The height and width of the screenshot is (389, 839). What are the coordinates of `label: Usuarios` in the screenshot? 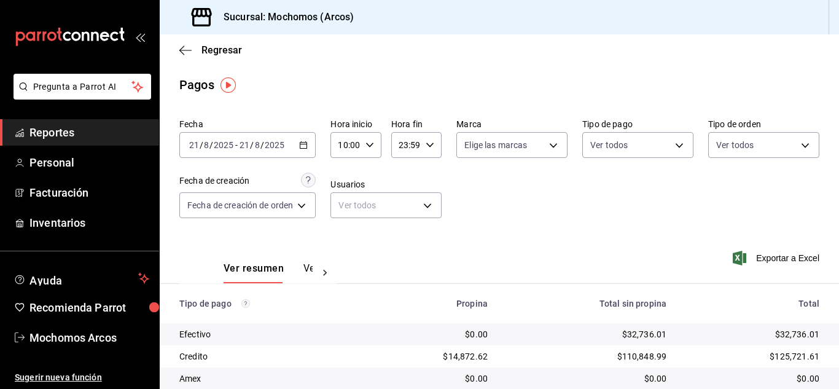 It's located at (386, 184).